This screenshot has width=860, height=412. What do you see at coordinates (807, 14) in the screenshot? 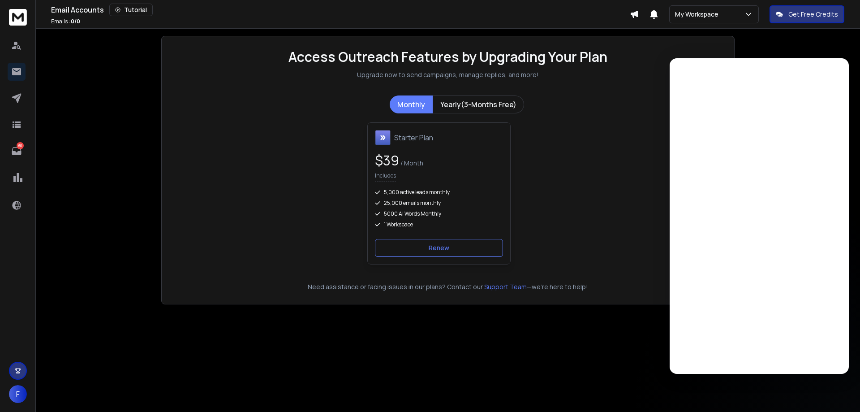
I see `button: Get Free Credits` at bounding box center [807, 14].